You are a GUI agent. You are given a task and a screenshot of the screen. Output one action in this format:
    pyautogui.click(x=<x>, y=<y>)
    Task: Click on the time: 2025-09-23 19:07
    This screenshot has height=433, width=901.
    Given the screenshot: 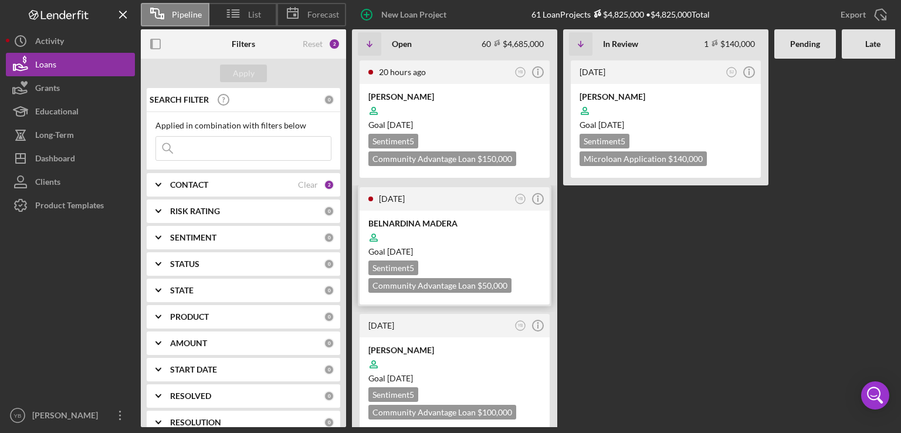 What is the action you would take?
    pyautogui.click(x=392, y=198)
    